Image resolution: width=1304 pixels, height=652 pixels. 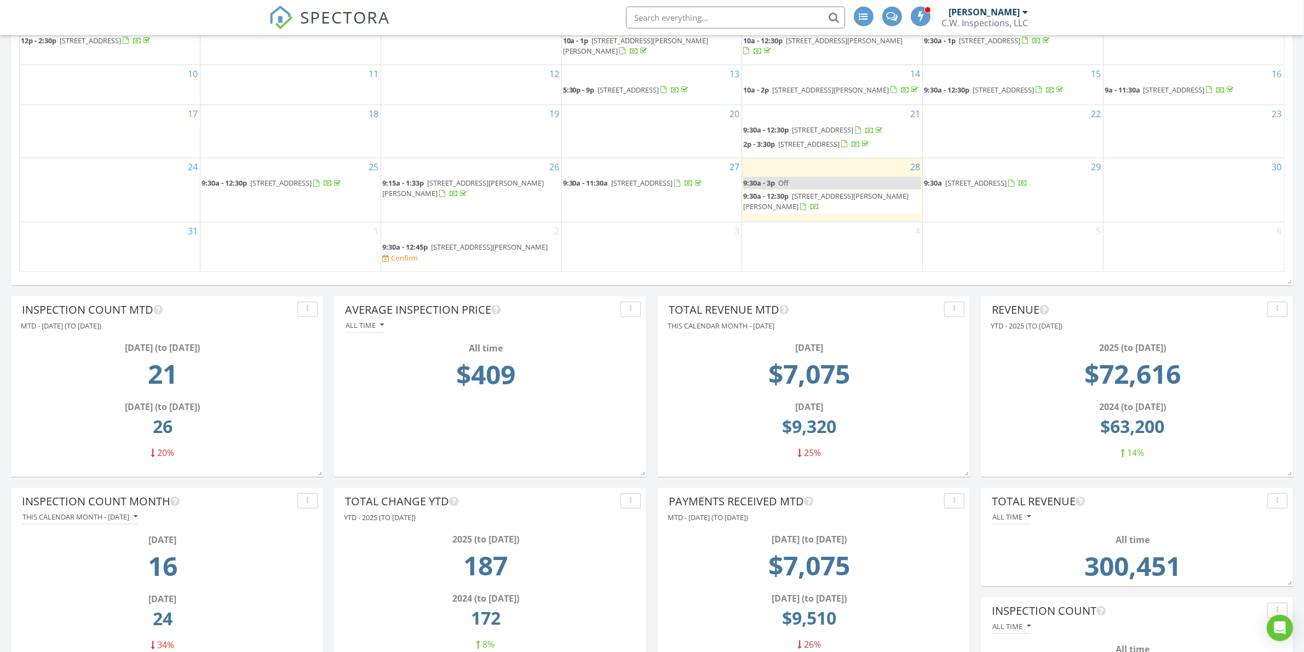 I want to click on a: Go to August 10, 2025, so click(x=193, y=74).